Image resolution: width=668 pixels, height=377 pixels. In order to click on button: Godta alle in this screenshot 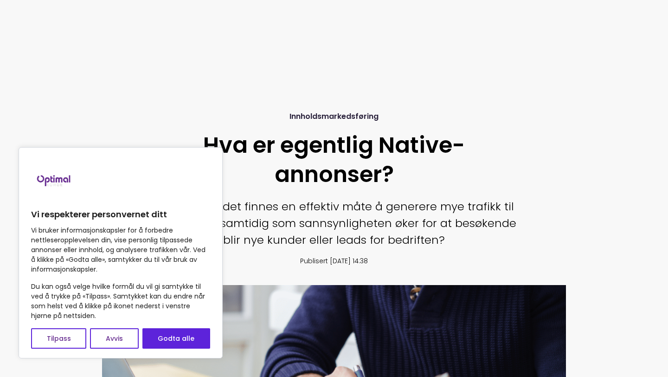, I will do `click(176, 338)`.